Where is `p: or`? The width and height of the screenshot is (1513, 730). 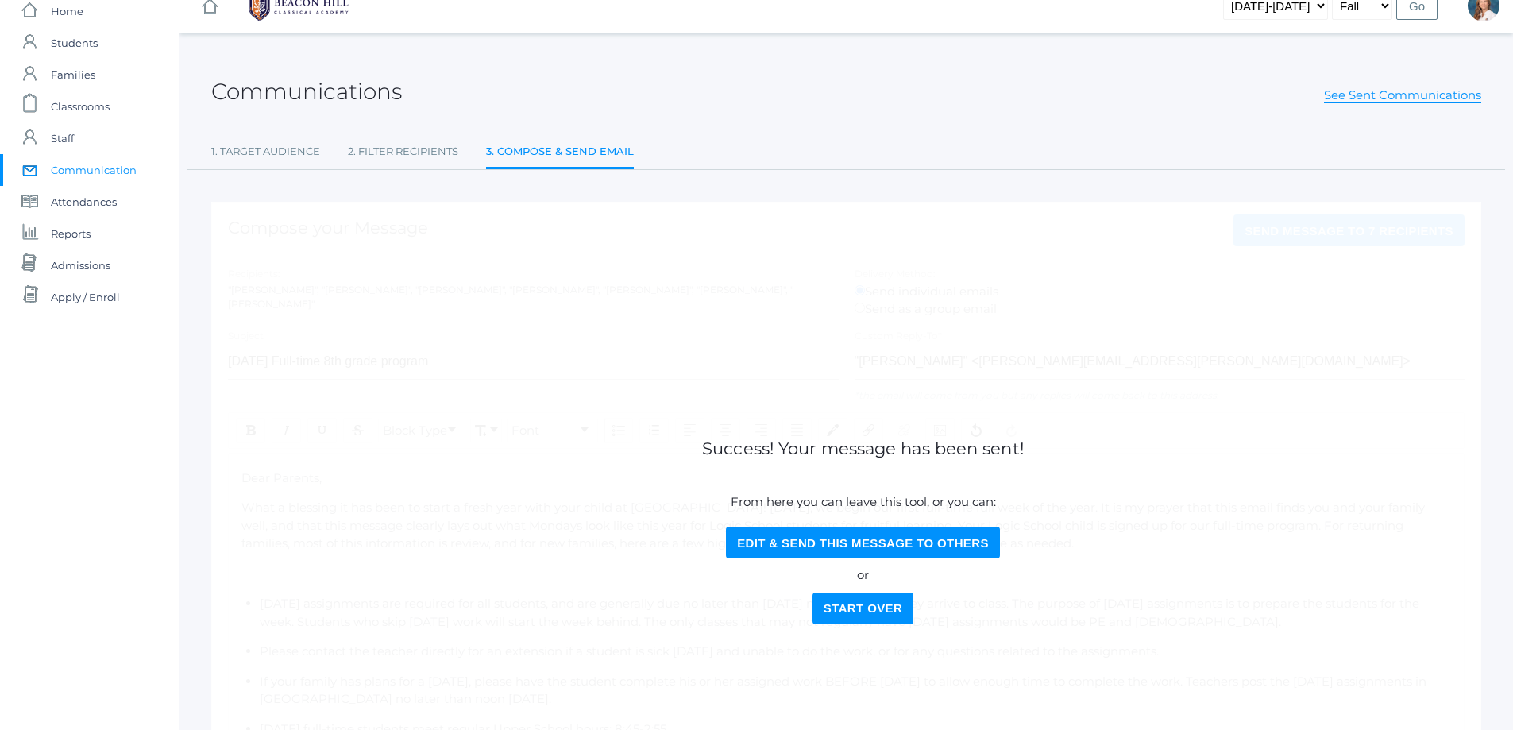
p: or is located at coordinates (863, 575).